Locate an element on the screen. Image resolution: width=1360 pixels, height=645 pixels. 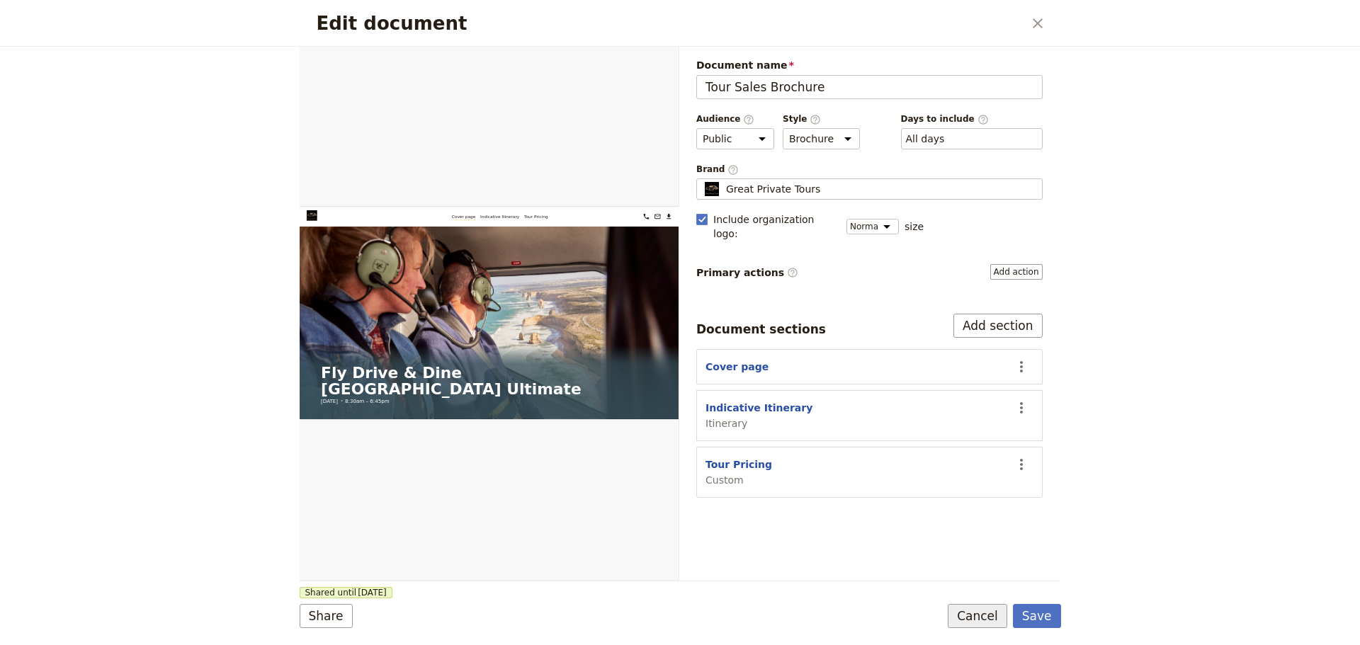
img: Great Private Tours logo is located at coordinates (79, 21).